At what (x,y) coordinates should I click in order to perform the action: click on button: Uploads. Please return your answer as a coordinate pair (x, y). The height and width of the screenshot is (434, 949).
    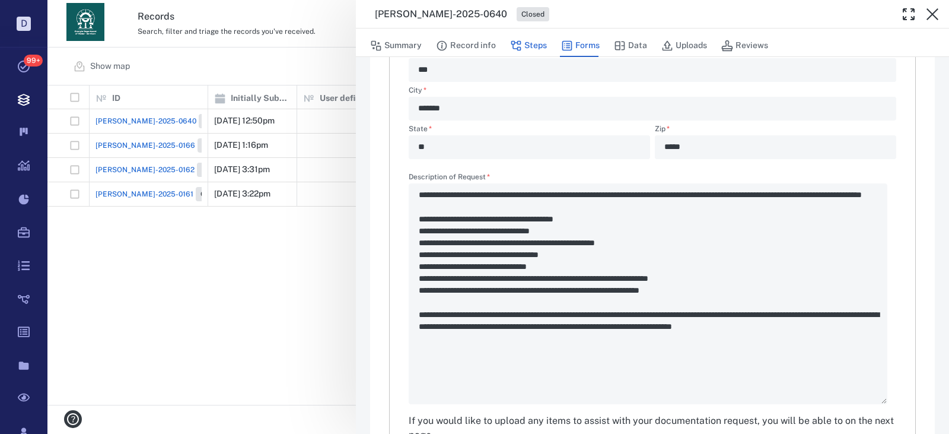
    Looking at the image, I should click on (684, 46).